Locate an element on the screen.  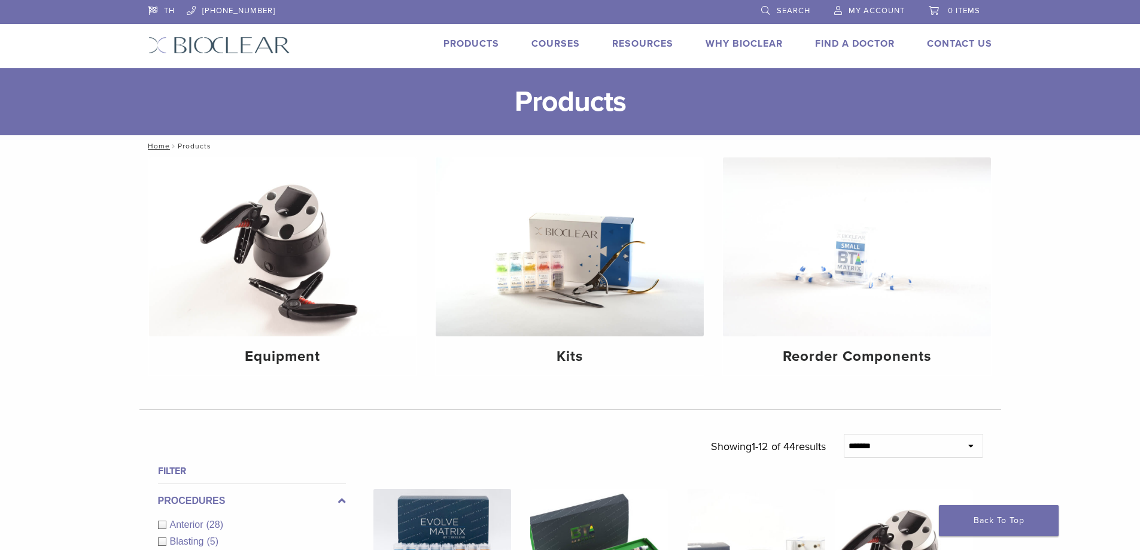
span: (5) is located at coordinates (212, 541).